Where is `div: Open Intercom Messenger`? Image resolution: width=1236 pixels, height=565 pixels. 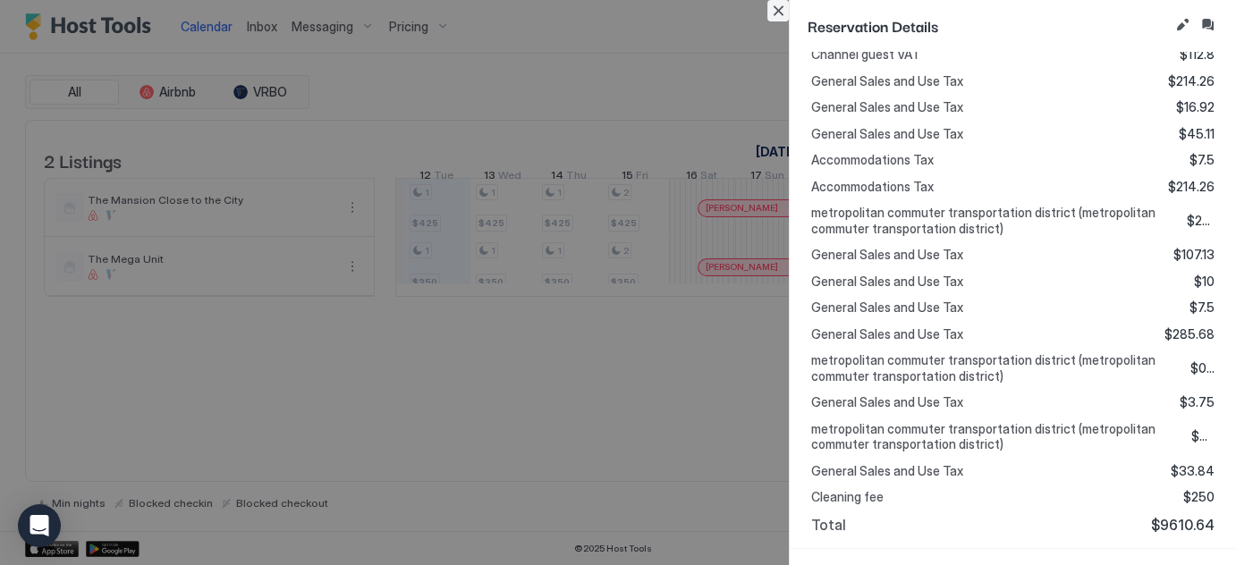
div: Open Intercom Messenger is located at coordinates (39, 526).